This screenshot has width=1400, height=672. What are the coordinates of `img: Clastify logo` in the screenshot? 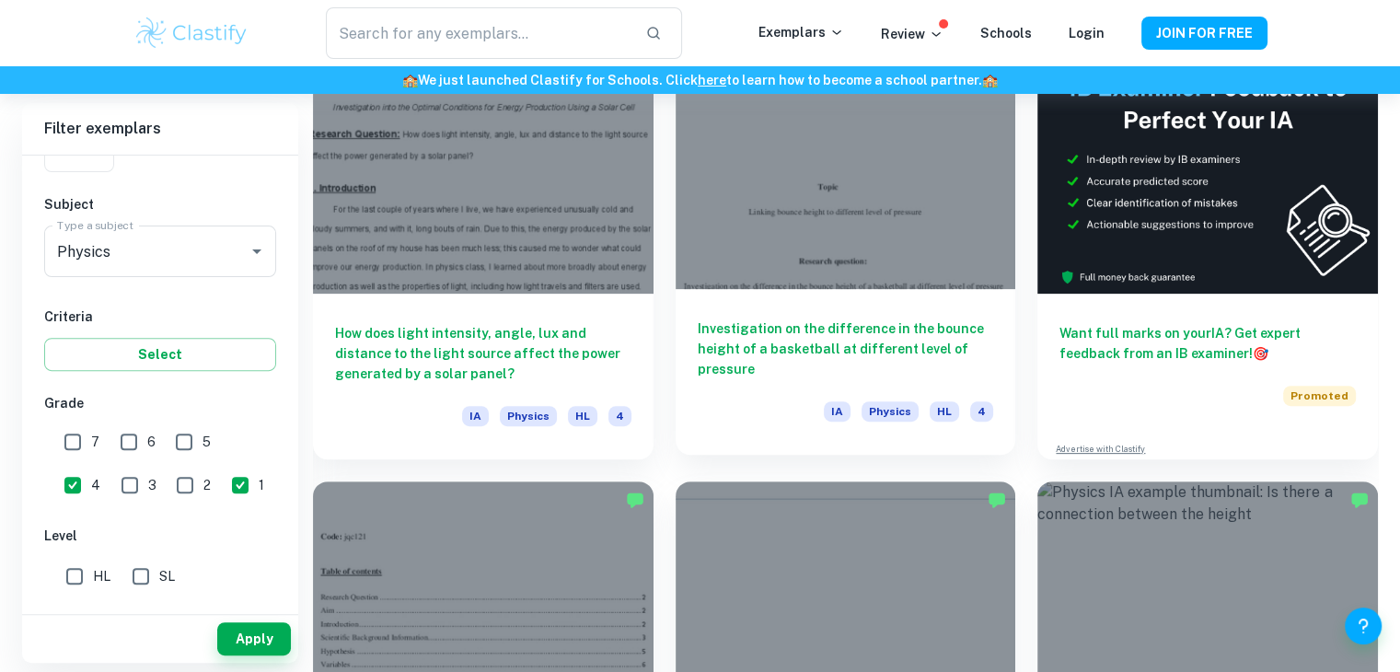 It's located at (191, 33).